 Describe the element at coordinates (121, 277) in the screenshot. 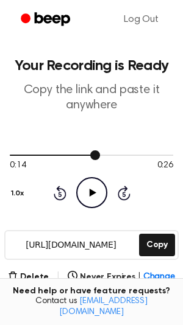

I see `button: Never Expires|Change` at that location.